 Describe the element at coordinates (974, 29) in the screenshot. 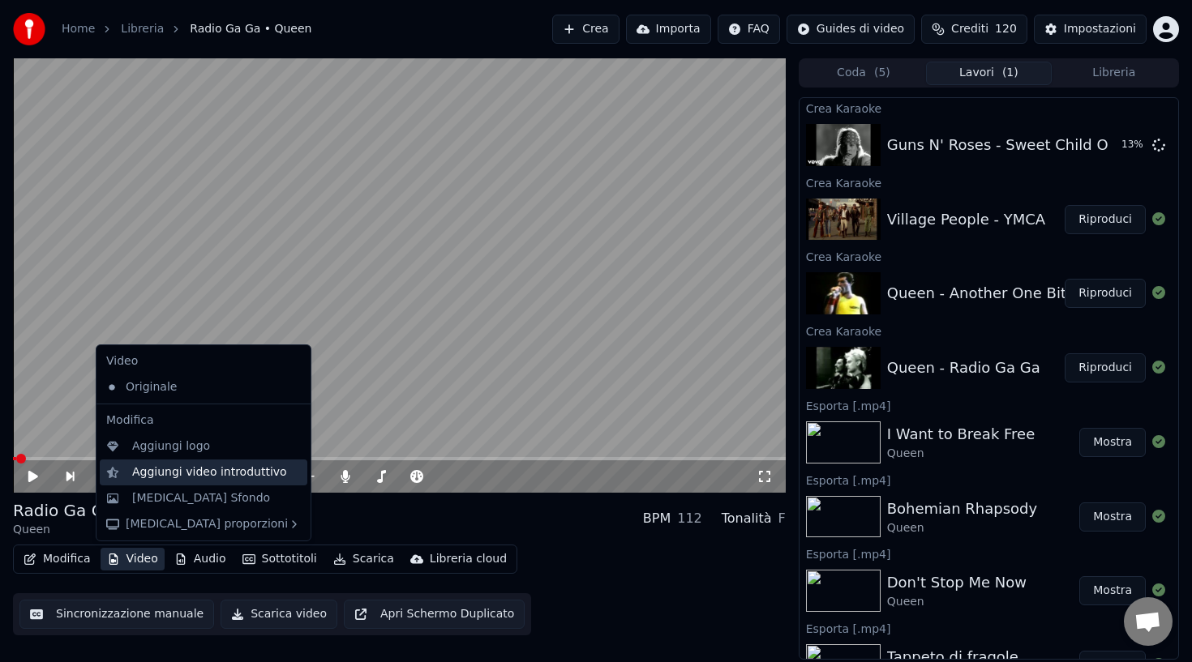

I see `button: Crediti120` at that location.